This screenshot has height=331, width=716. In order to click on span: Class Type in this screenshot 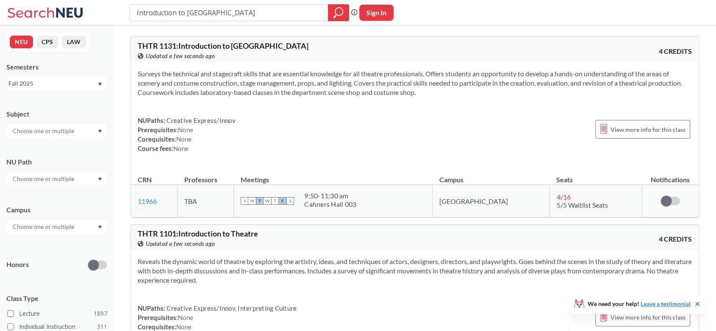, I will do `click(57, 298)`.